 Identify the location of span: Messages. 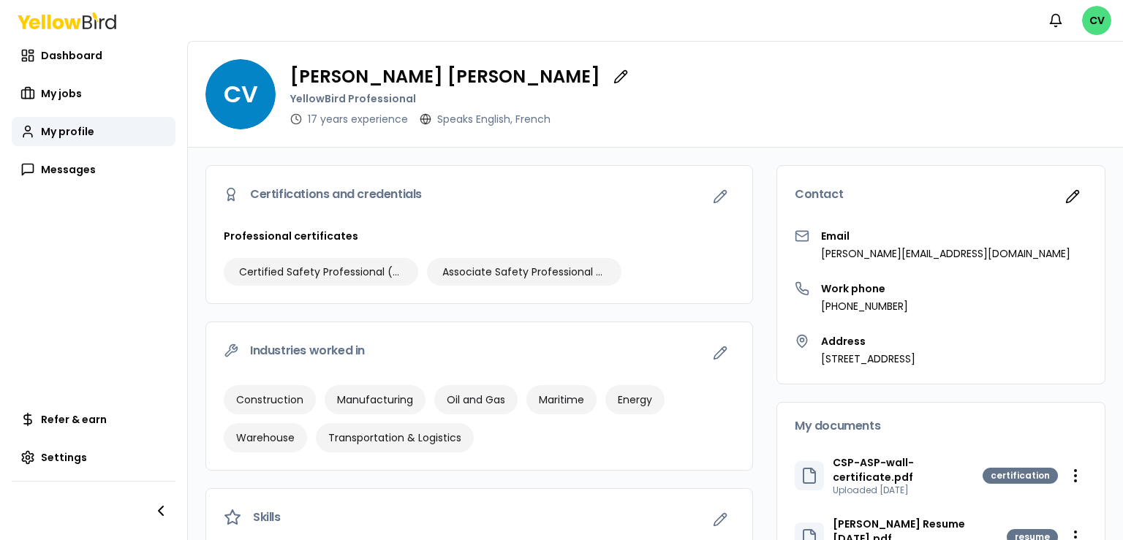
(68, 170).